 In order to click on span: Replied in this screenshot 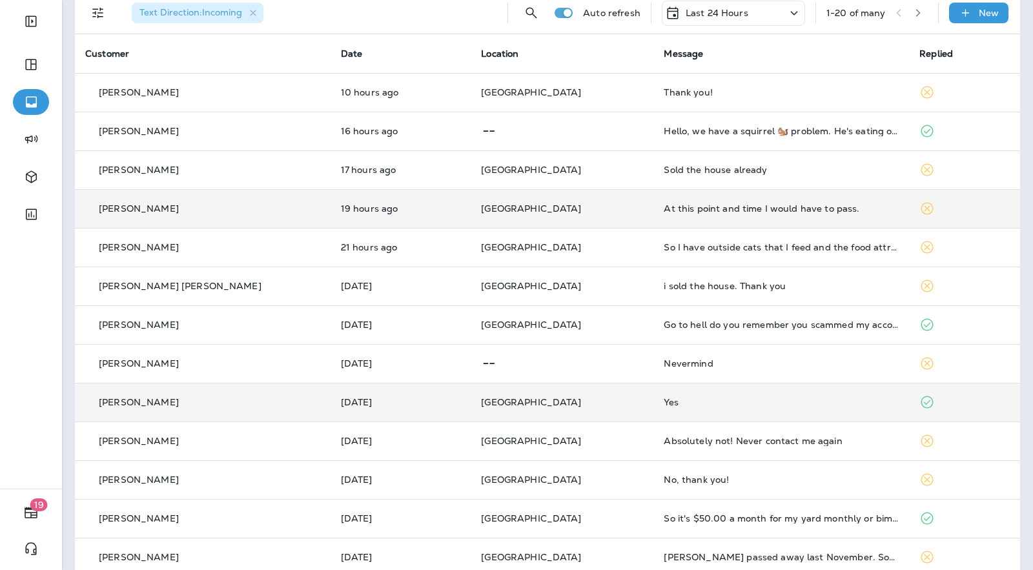, I will do `click(936, 54)`.